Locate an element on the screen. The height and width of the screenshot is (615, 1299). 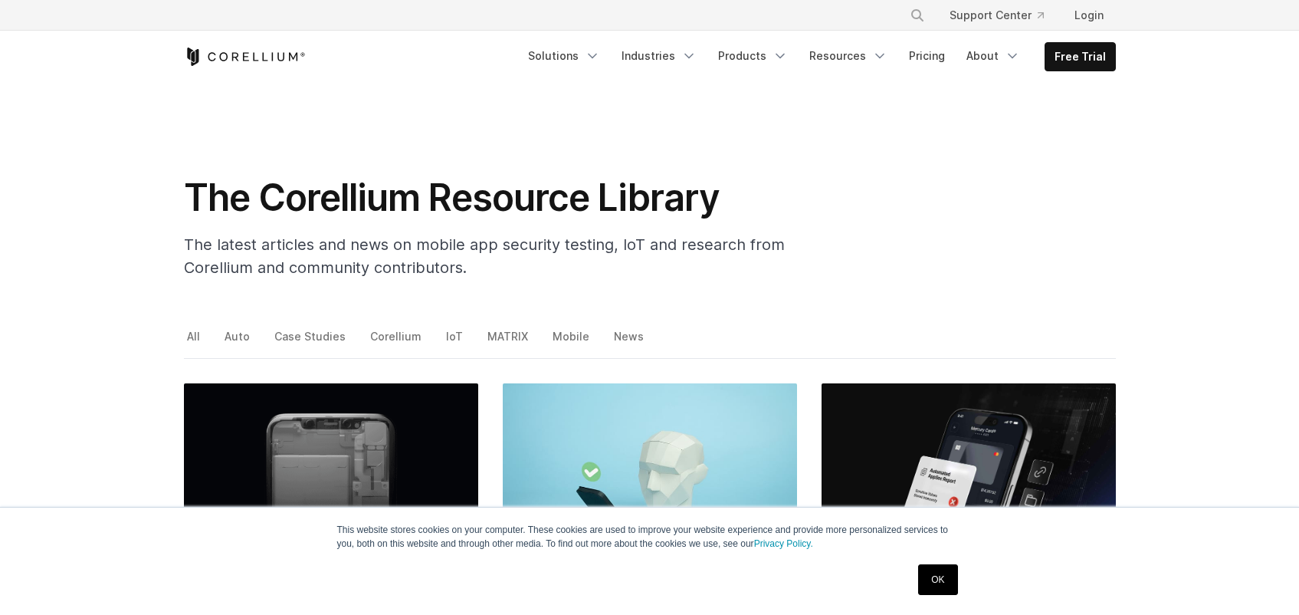
a: About is located at coordinates (993, 56).